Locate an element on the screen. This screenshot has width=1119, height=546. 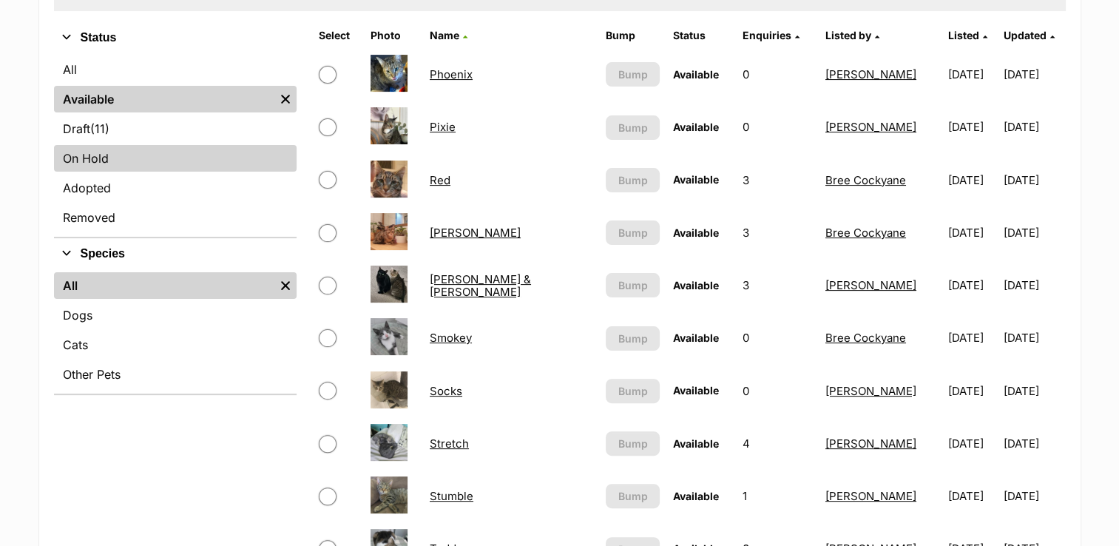
a: Available is located at coordinates (164, 99).